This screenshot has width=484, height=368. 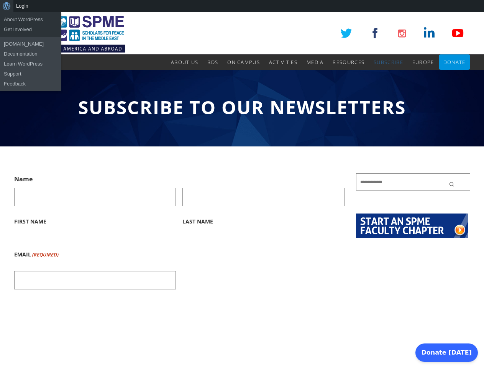 What do you see at coordinates (45, 254) in the screenshot?
I see `span: (Required)` at bounding box center [45, 254].